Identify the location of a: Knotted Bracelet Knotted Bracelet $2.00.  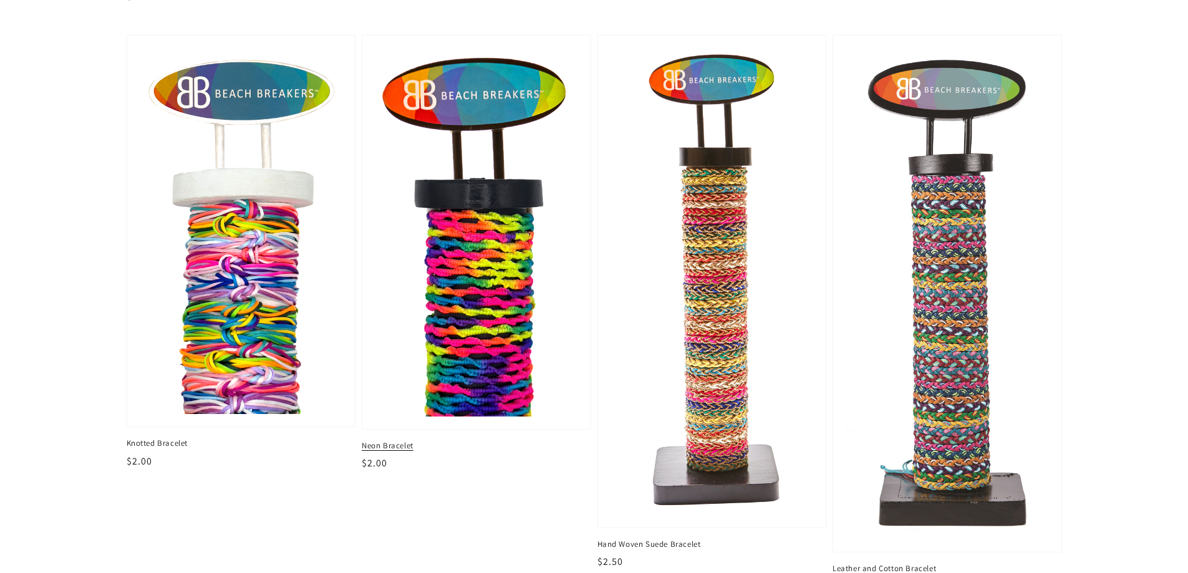
(241, 251).